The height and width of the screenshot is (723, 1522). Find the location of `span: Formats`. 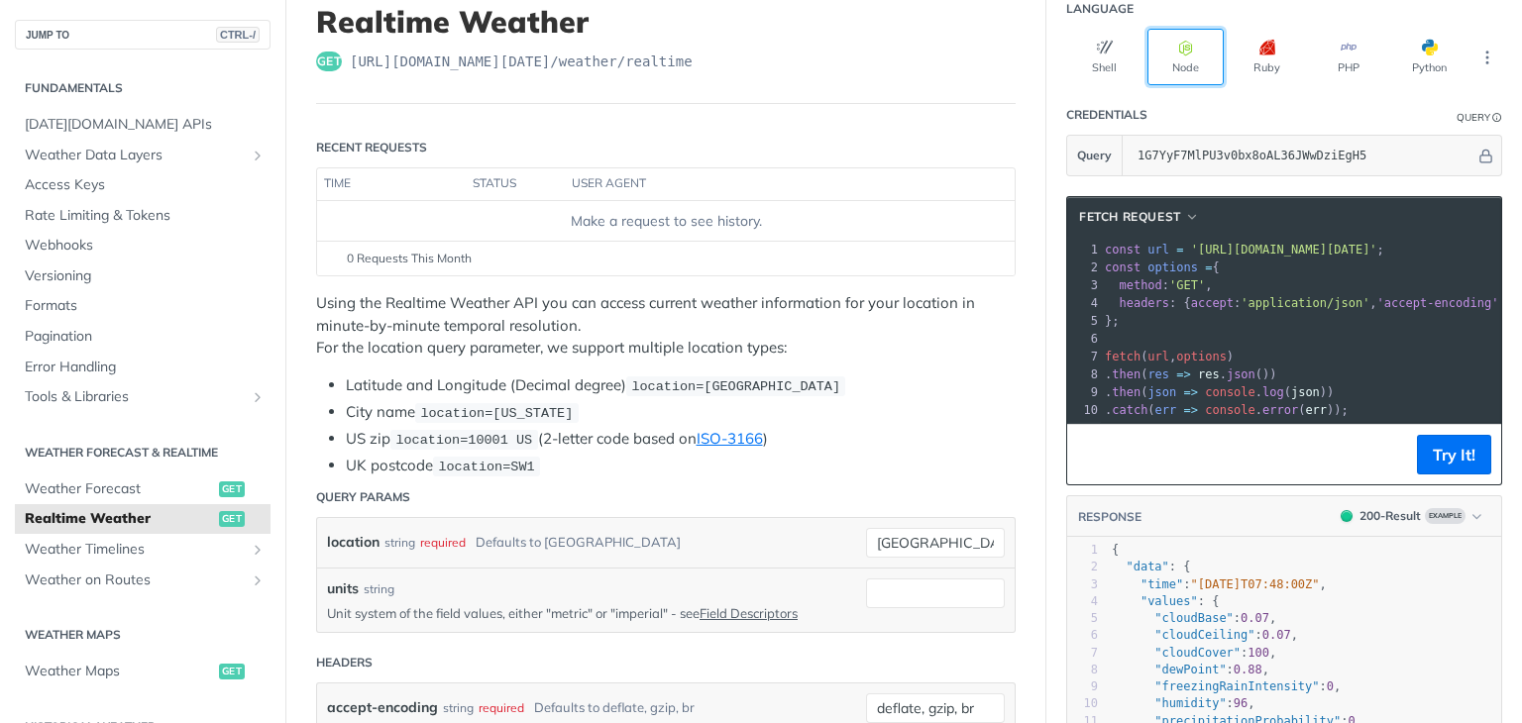

span: Formats is located at coordinates (145, 306).